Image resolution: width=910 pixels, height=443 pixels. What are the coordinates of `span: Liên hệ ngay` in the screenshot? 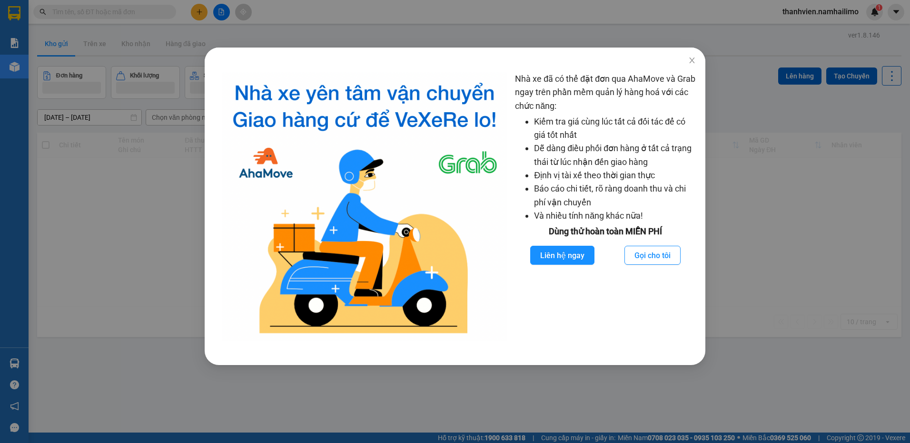 It's located at (562, 256).